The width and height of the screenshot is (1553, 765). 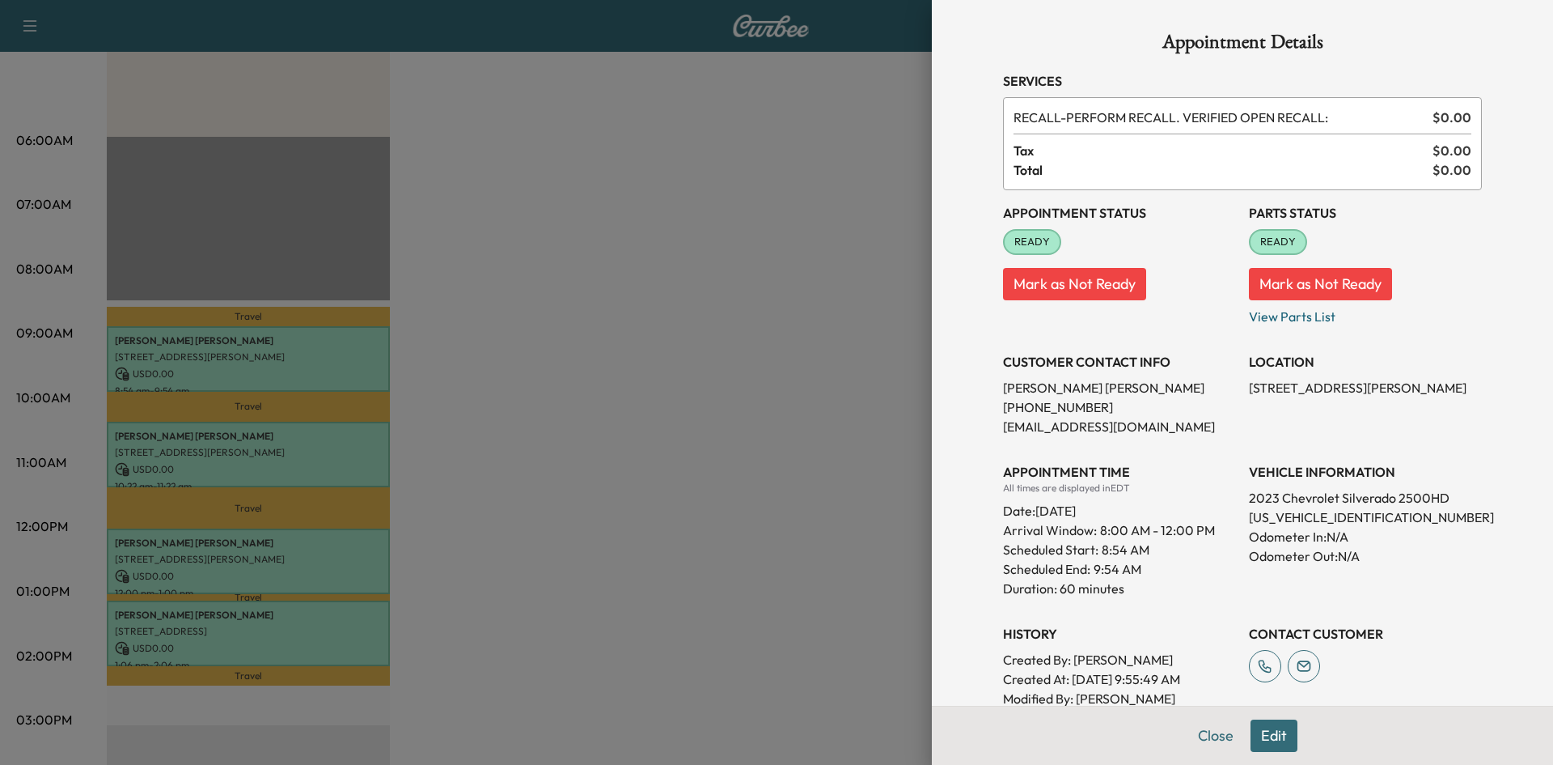 What do you see at coordinates (1047, 569) in the screenshot?
I see `p: Scheduled End:` at bounding box center [1047, 569].